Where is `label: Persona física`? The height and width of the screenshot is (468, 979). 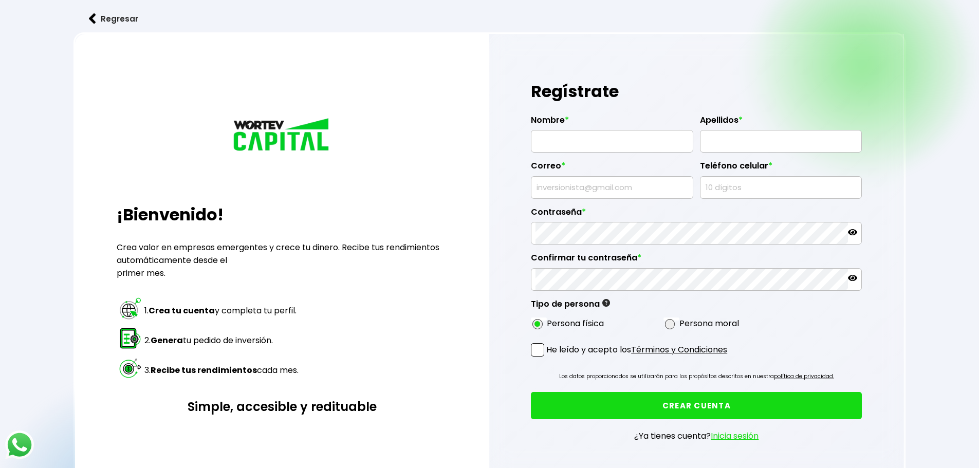
label: Persona física is located at coordinates (575, 323).